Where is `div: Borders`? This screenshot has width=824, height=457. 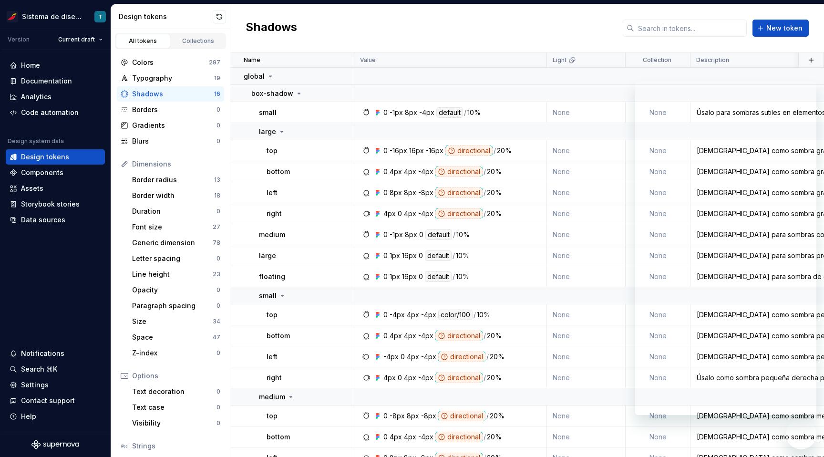
div: Borders is located at coordinates (174, 110).